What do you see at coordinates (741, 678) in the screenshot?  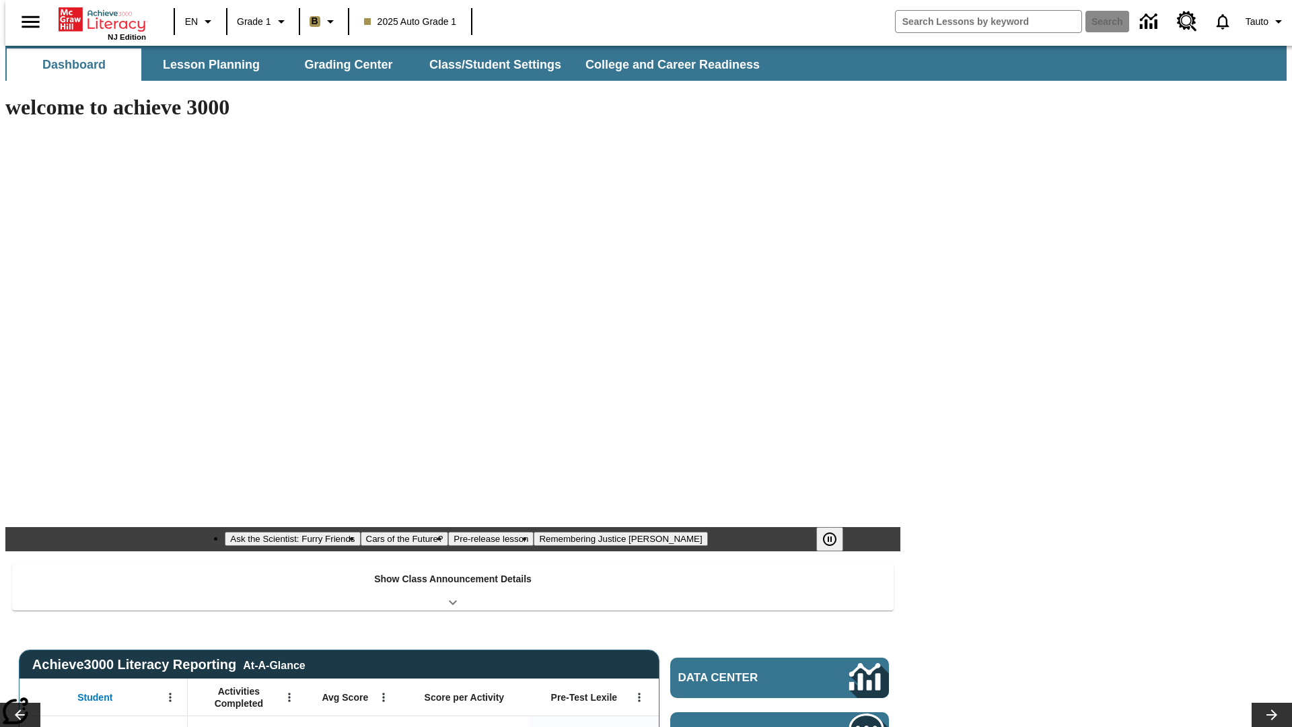 I see `span: Data Center` at bounding box center [741, 678].